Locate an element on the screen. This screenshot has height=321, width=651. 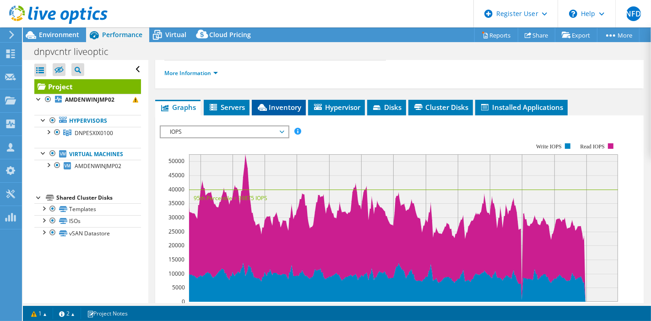
span: IOPS is located at coordinates (224, 132).